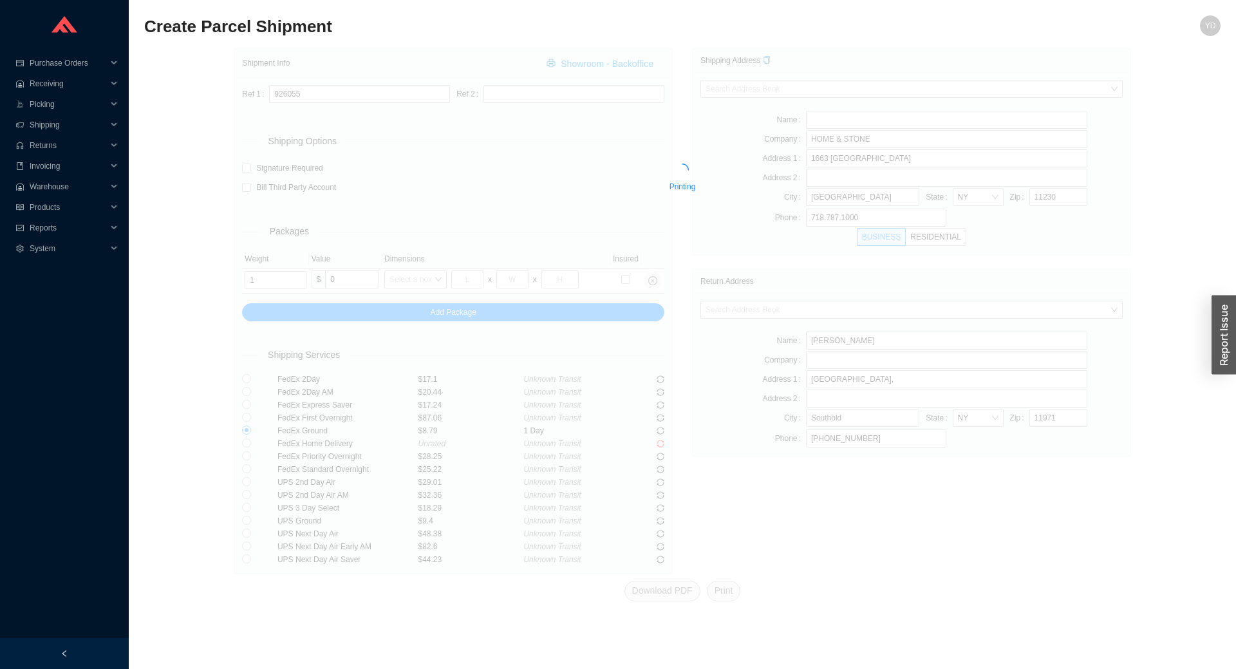 This screenshot has height=669, width=1236. I want to click on span: Products, so click(68, 207).